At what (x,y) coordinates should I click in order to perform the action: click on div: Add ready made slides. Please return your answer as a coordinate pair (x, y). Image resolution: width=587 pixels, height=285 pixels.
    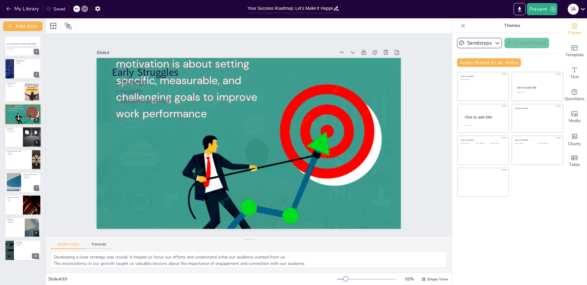
    Looking at the image, I should click on (574, 51).